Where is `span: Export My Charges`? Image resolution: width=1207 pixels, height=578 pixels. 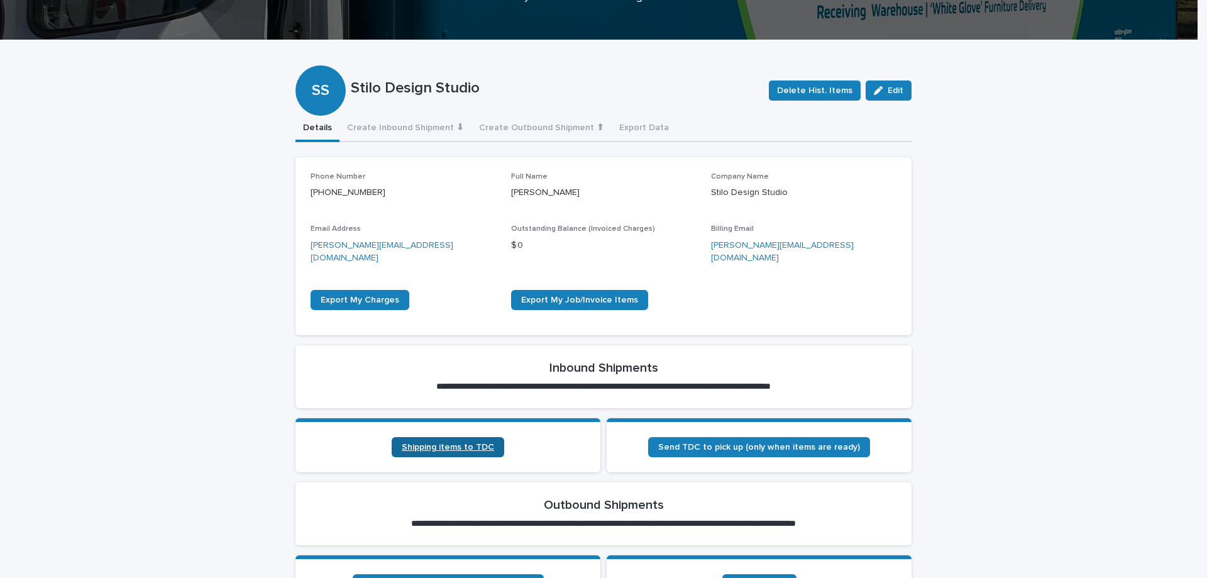
span: Export My Charges is located at coordinates (360, 300).